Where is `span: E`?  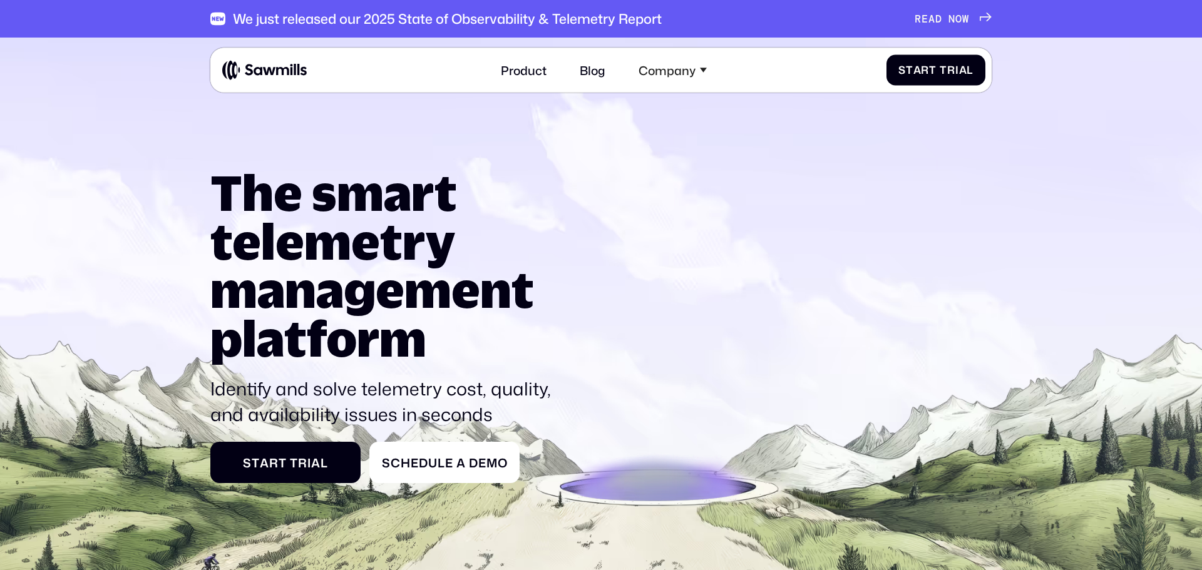
span: E is located at coordinates (925, 19).